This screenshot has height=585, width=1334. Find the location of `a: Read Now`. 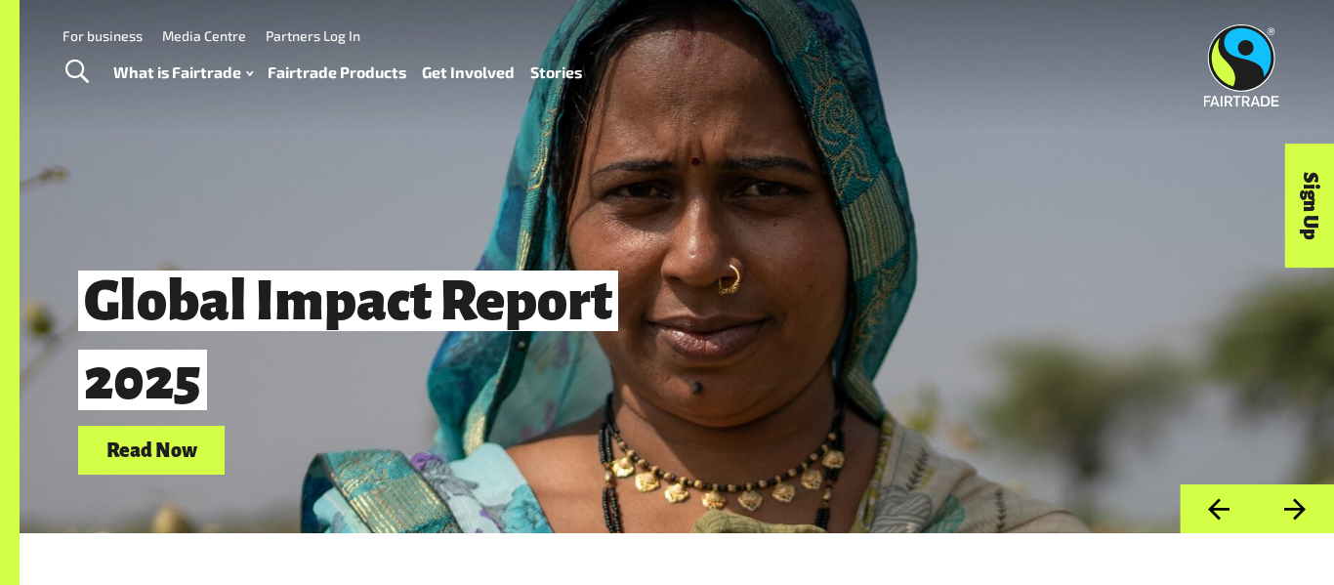

a: Read Now is located at coordinates (151, 450).